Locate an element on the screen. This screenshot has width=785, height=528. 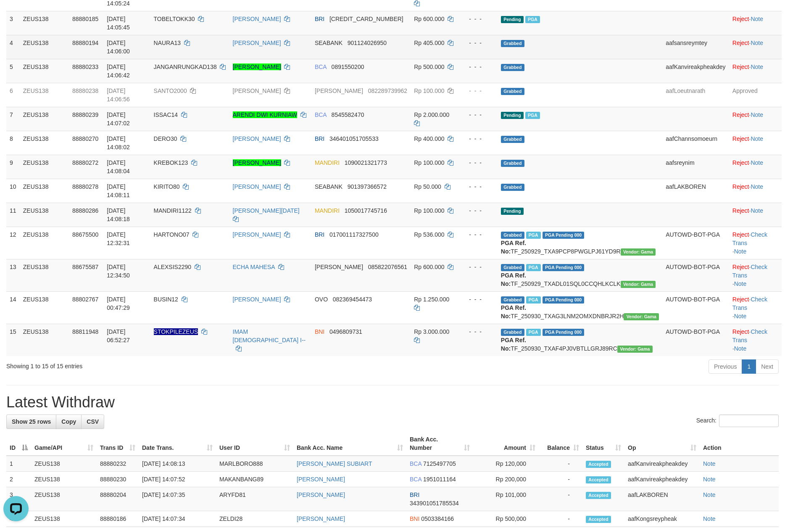
span: DERO30 is located at coordinates (166, 139).